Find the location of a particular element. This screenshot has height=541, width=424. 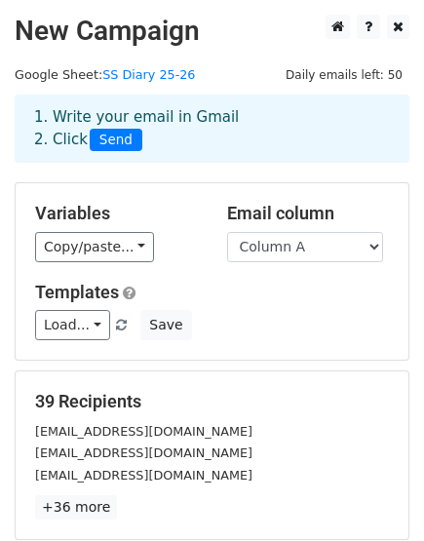

span: Daily emails left: 50 is located at coordinates (344, 75).